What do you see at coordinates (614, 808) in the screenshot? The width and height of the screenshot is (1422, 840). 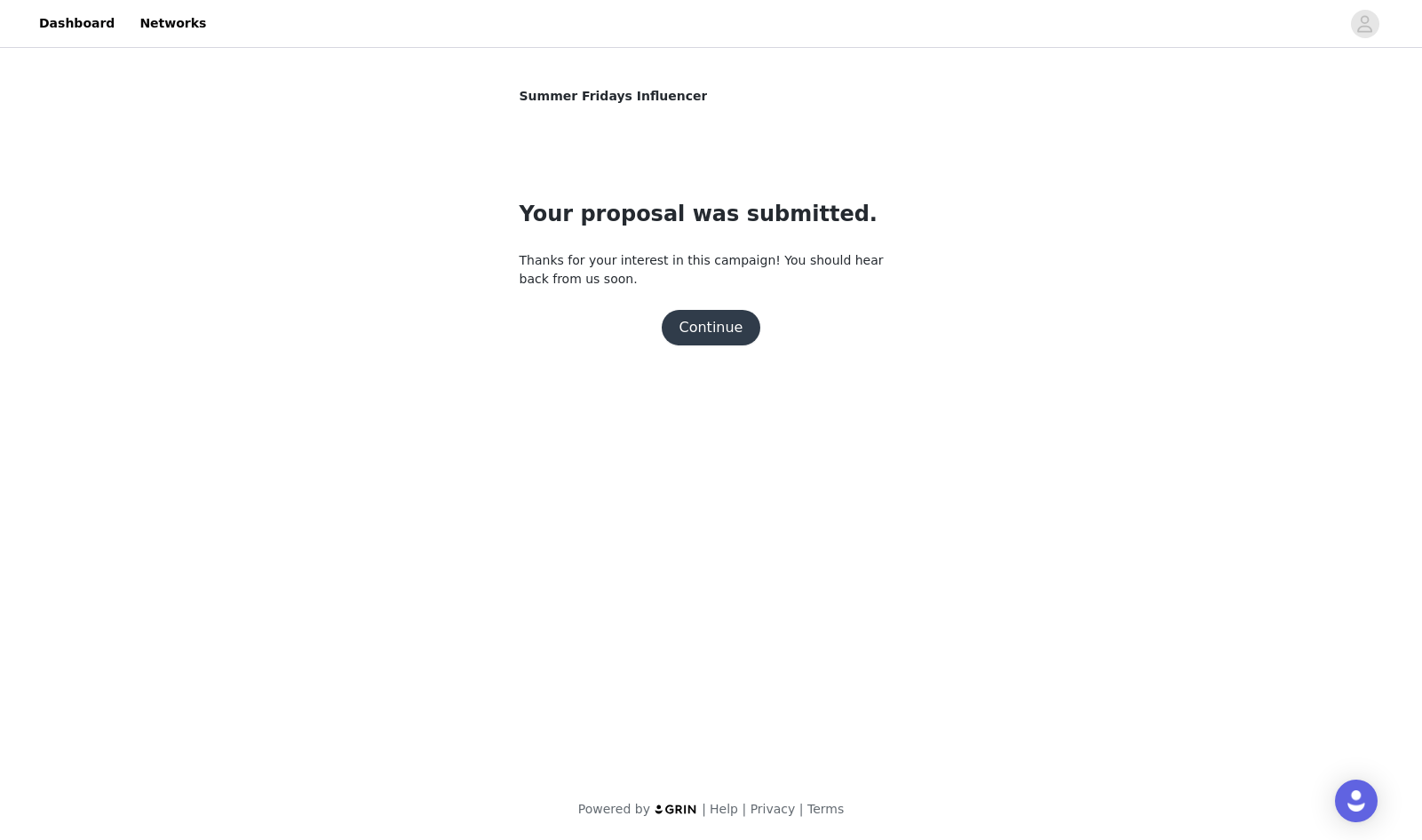 I see `span: Powered by` at bounding box center [614, 808].